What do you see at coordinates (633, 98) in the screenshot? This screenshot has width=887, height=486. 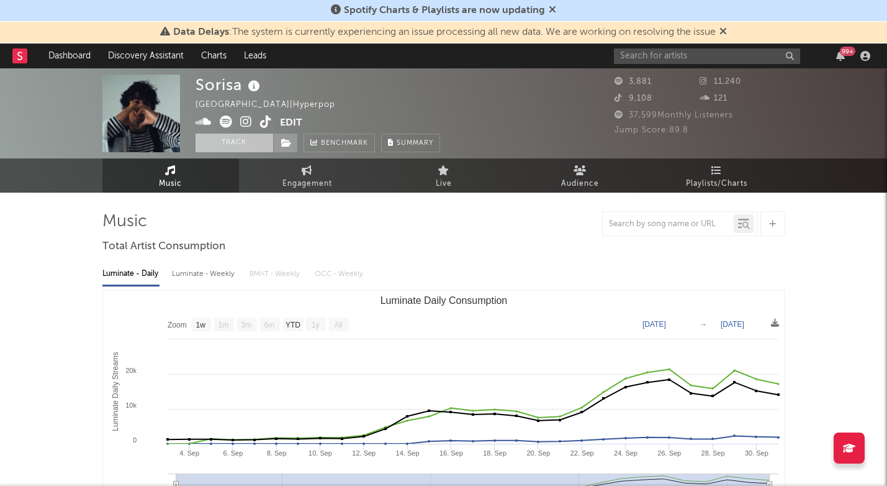 I see `span: 9,108` at bounding box center [633, 98].